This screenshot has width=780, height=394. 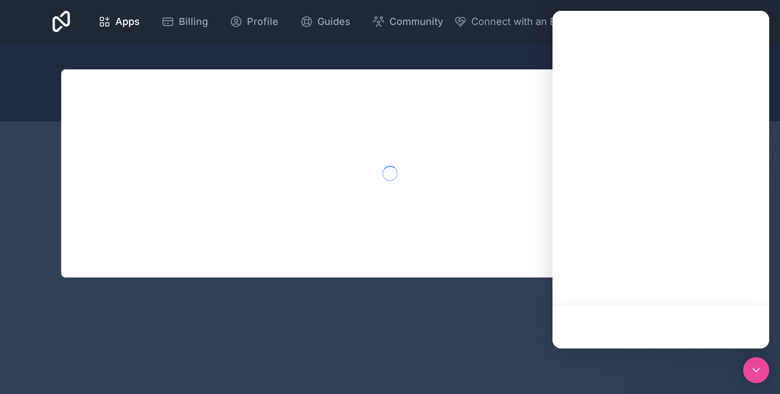 What do you see at coordinates (517, 22) in the screenshot?
I see `button: Connect with an Expert` at bounding box center [517, 22].